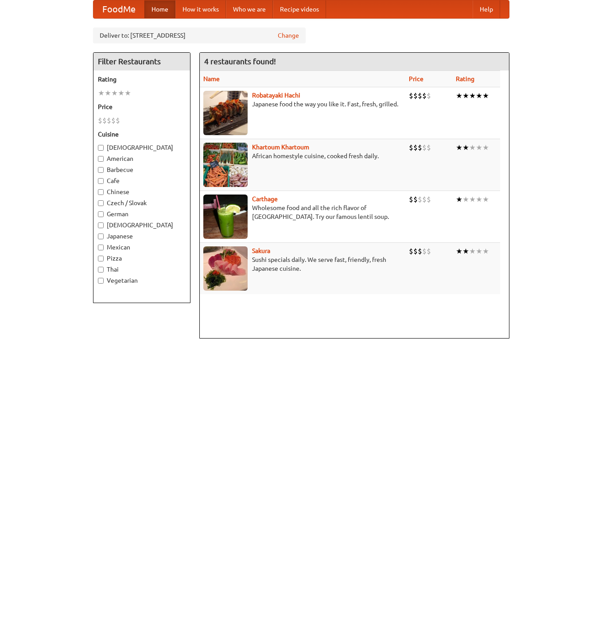 The height and width of the screenshot is (627, 602). Describe the element at coordinates (101, 203) in the screenshot. I see `input: Czech / Slovak` at that location.